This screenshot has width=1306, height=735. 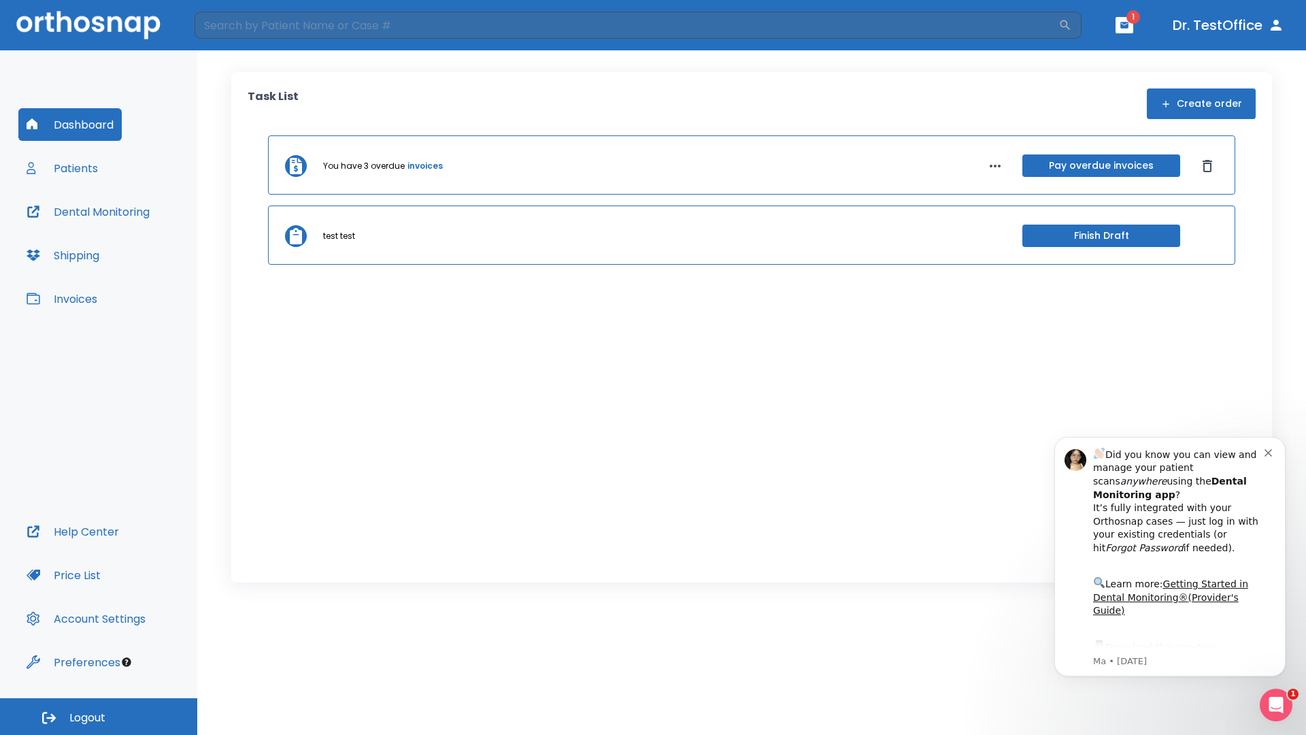 What do you see at coordinates (1208, 166) in the screenshot?
I see `button: Dismiss` at bounding box center [1208, 166].